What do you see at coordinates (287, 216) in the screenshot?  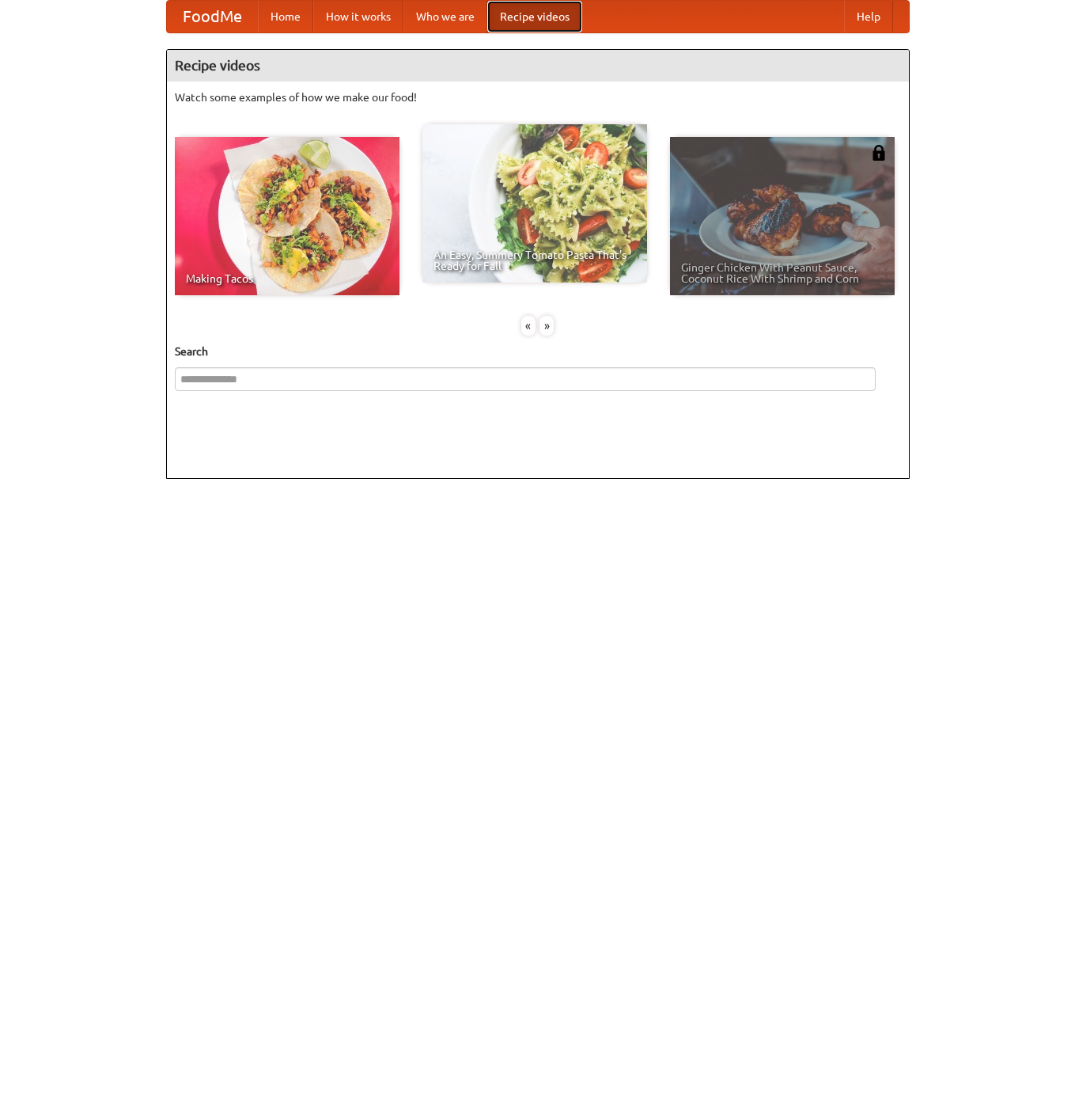 I see `a: Making Tacos` at bounding box center [287, 216].